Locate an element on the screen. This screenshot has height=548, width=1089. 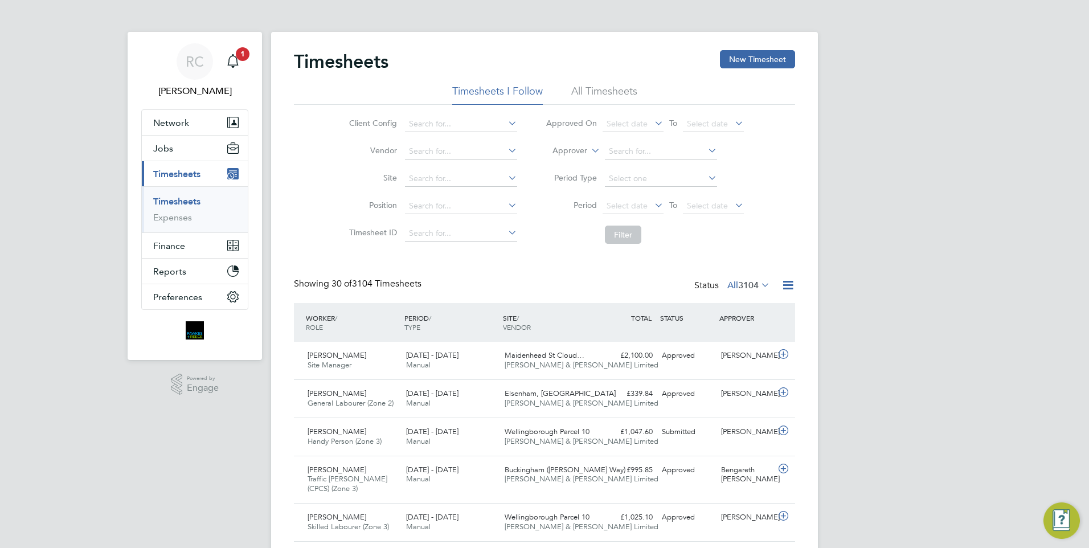
div: Status is located at coordinates (733, 286).